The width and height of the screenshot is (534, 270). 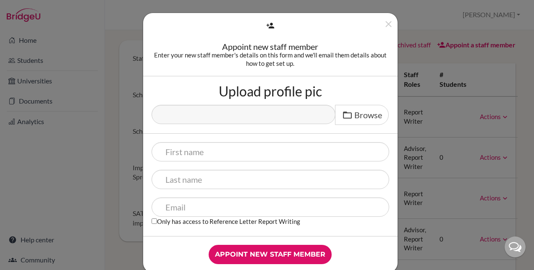 I want to click on input: Email, so click(x=270, y=207).